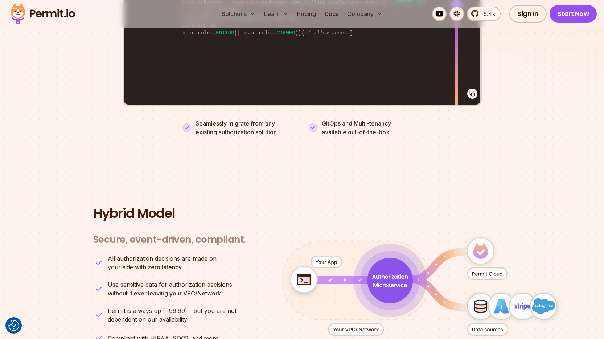 The image size is (604, 339). What do you see at coordinates (484, 14) in the screenshot?
I see `a: 5.4k` at bounding box center [484, 14].